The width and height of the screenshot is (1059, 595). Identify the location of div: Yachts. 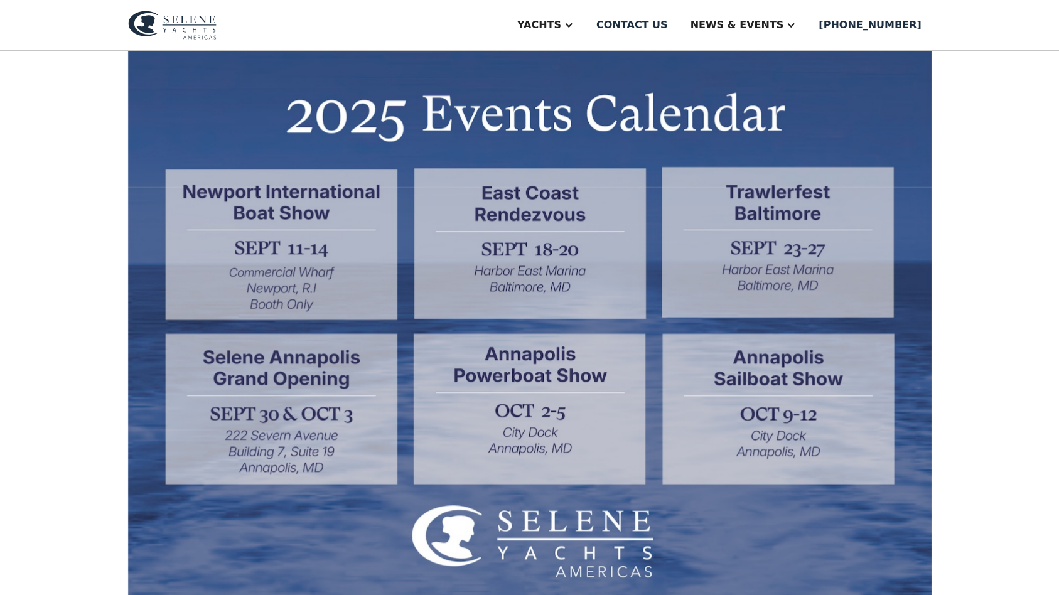
(539, 25).